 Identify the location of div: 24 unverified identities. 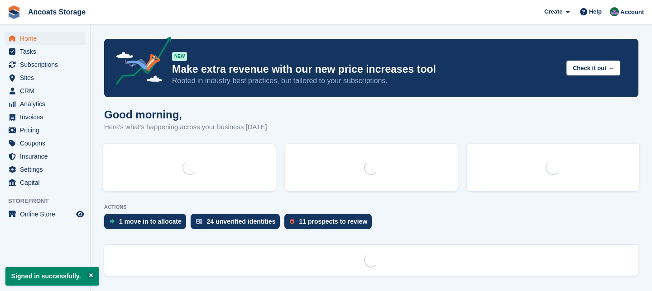
(241, 222).